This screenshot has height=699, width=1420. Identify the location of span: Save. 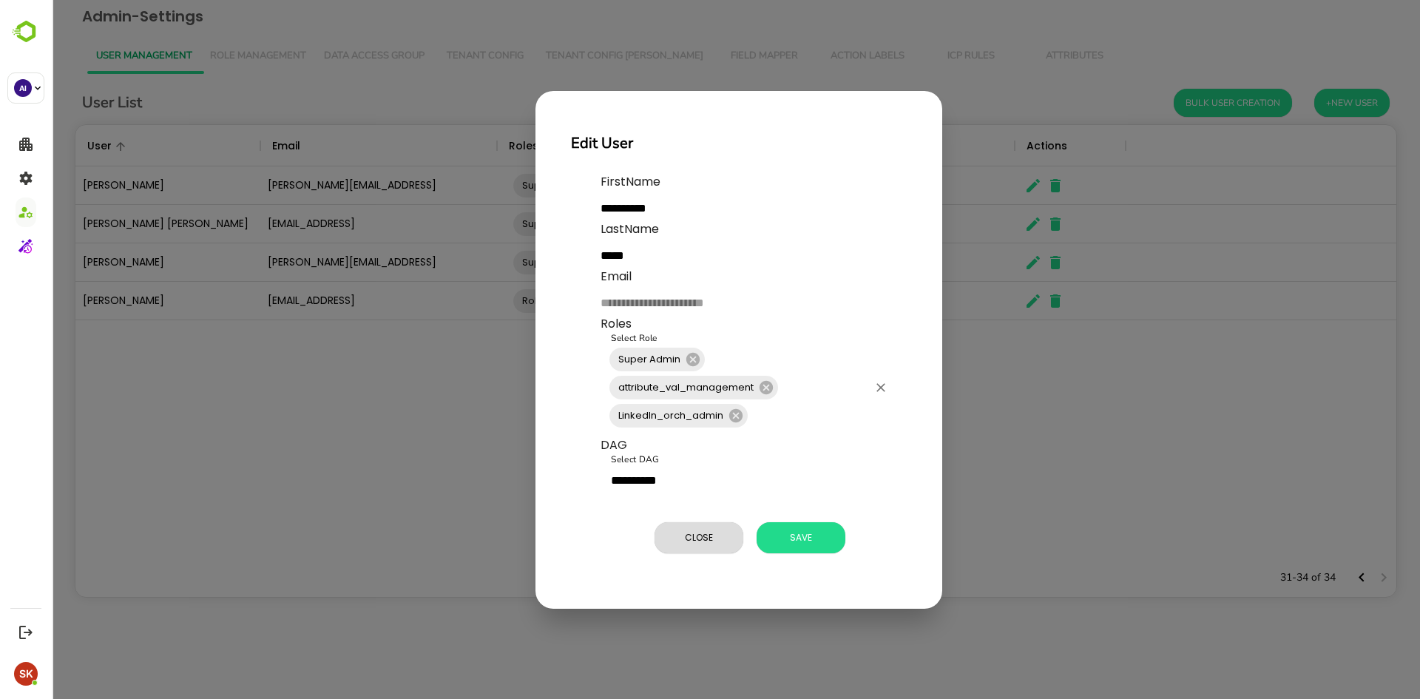
(749, 537).